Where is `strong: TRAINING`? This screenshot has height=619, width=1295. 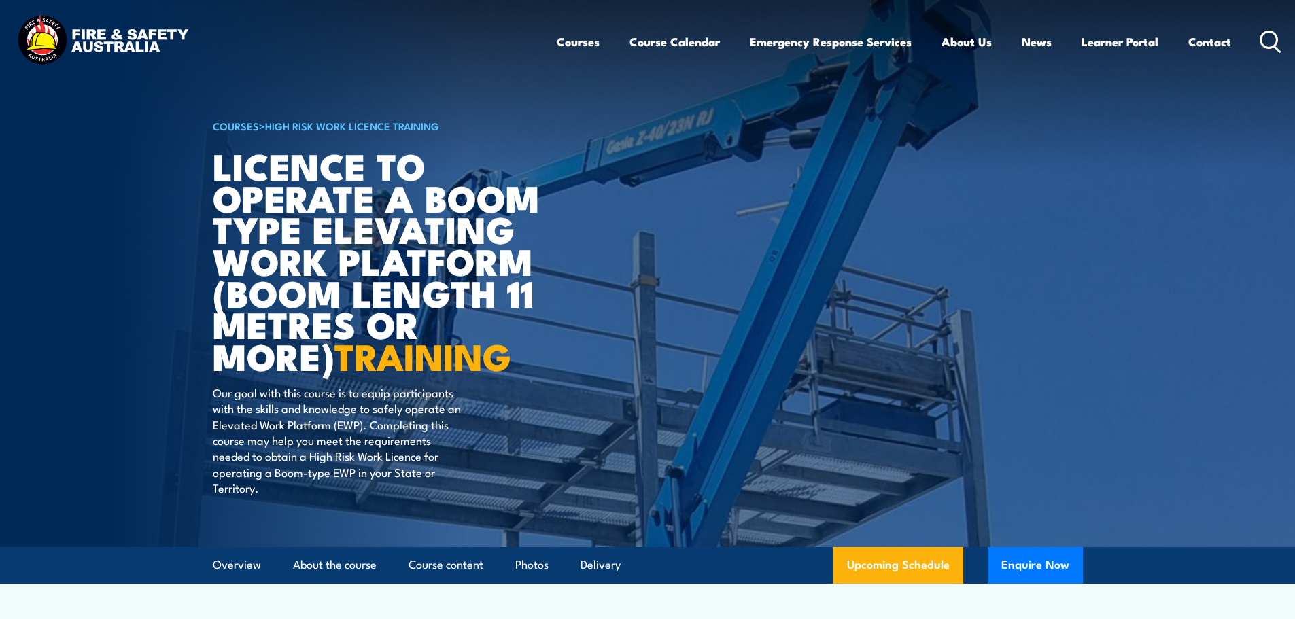 strong: TRAINING is located at coordinates (423, 355).